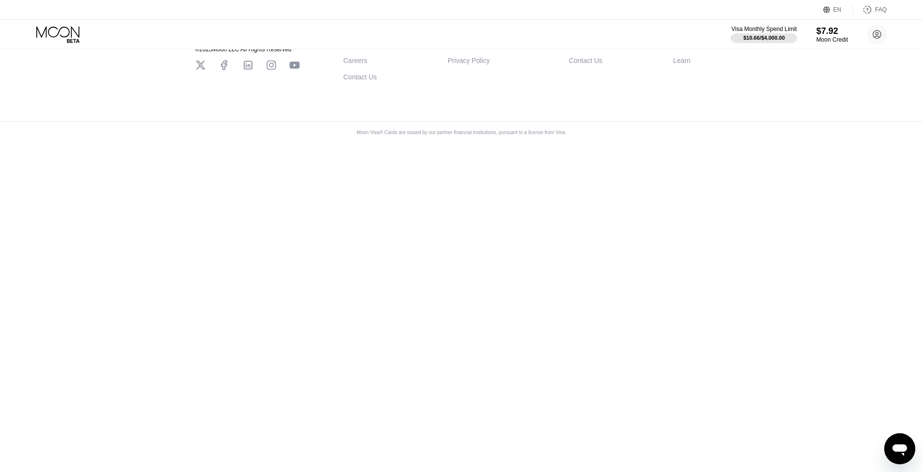 This screenshot has height=472, width=923. Describe the element at coordinates (764, 34) in the screenshot. I see `div: Visa Monthly Spend Limit$10.66/$4,000.00` at that location.